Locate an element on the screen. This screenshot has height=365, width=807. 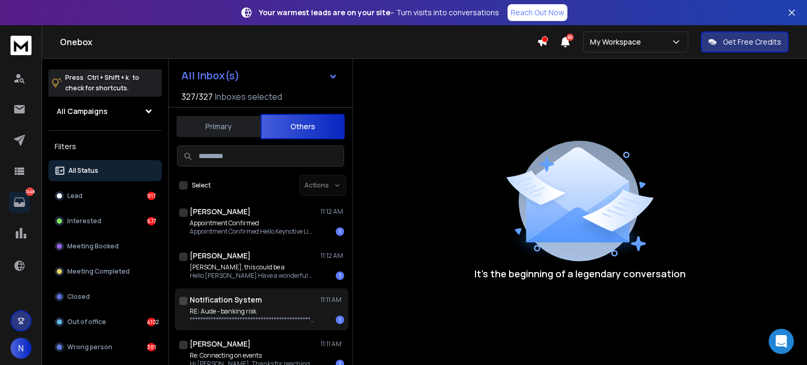
p: Closed is located at coordinates (78, 297).